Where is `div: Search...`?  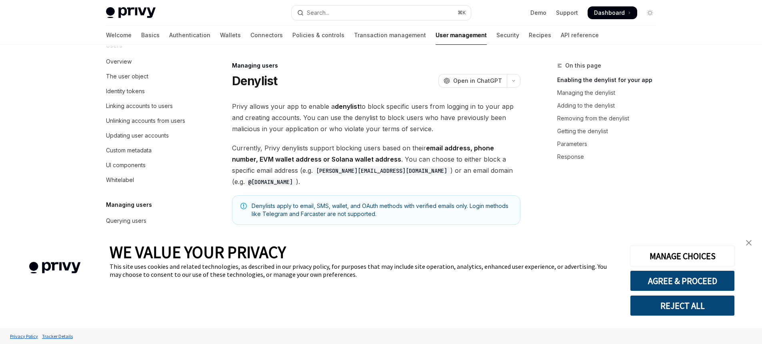
div: Search... is located at coordinates (318, 13).